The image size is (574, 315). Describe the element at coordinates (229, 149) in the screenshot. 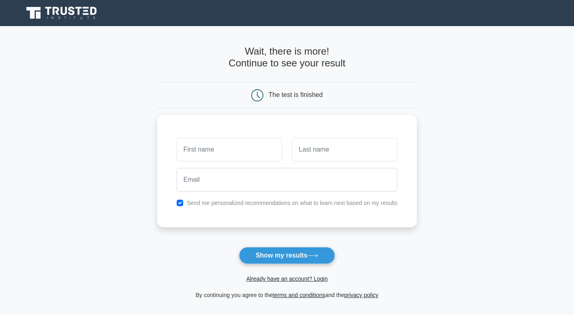

I see `input: First name` at that location.